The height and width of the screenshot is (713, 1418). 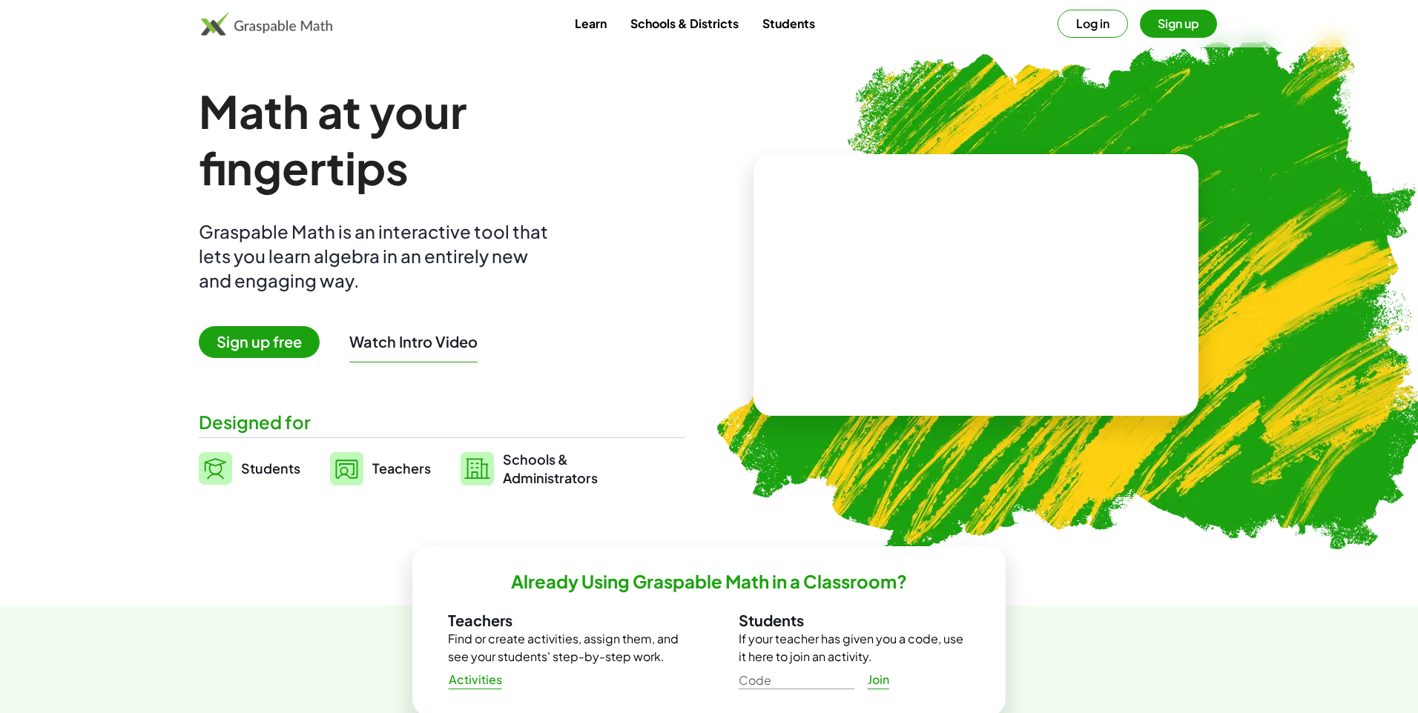 I want to click on p: Find or create activities, assign them, and see your students' step-by-step work., so click(x=564, y=648).